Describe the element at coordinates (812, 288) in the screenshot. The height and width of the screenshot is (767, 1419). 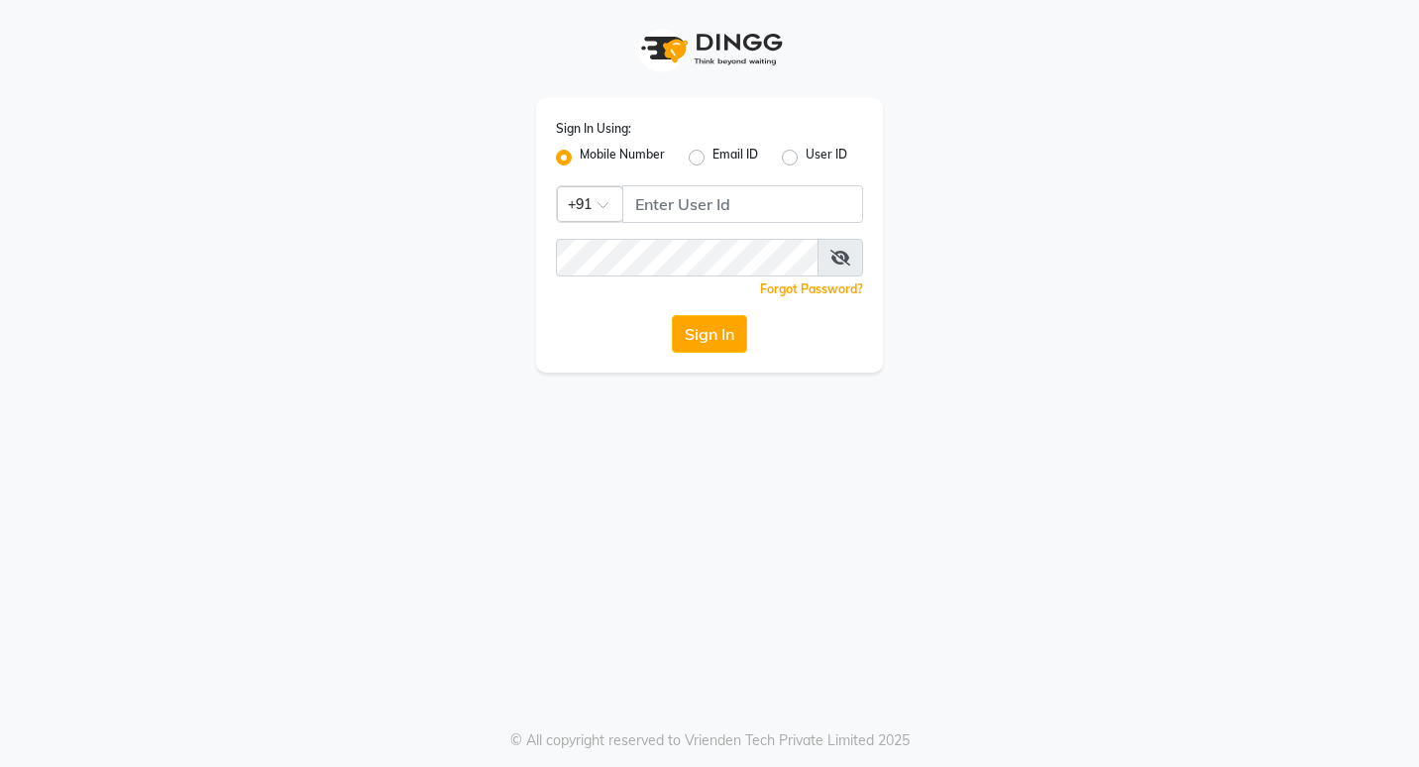
I see `a: Forgot Password?` at that location.